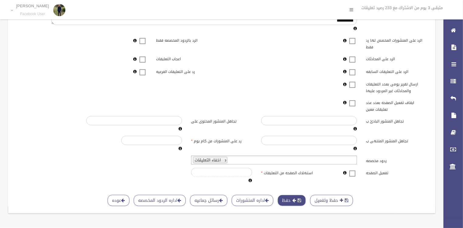 The width and height of the screenshot is (463, 228). I want to click on label: استهلاك الصفحه من التعليقات, so click(292, 172).